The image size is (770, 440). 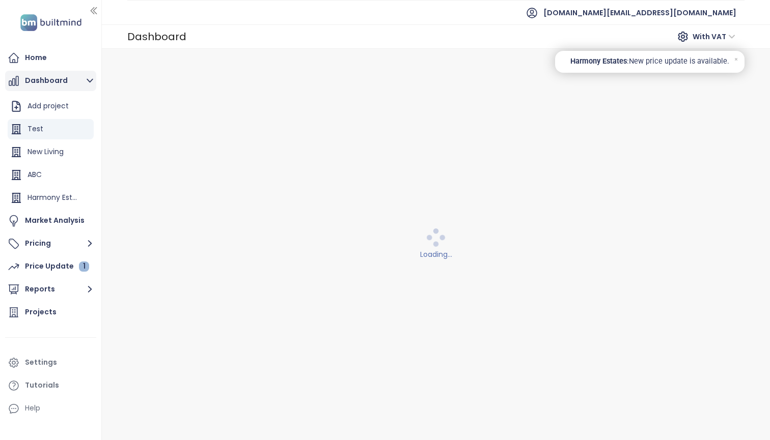 What do you see at coordinates (41, 312) in the screenshot?
I see `div: Projects` at bounding box center [41, 312].